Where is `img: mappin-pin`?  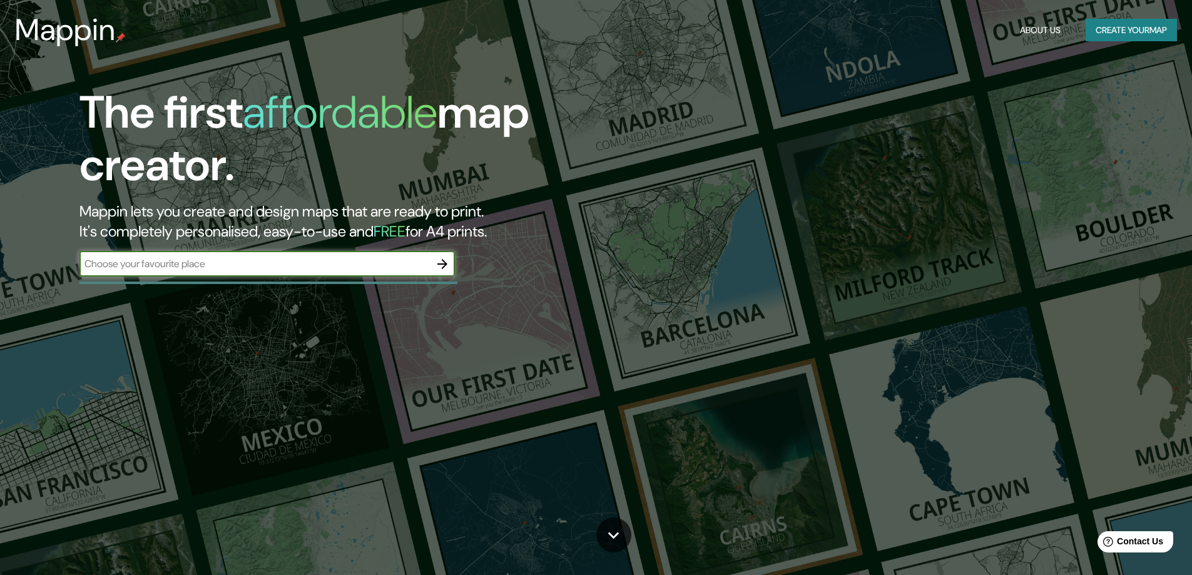
img: mappin-pin is located at coordinates (121, 38).